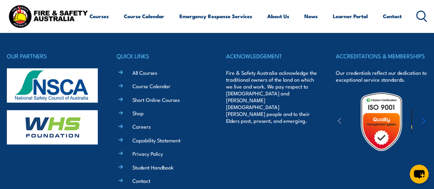  Describe the element at coordinates (272, 56) in the screenshot. I see `h4: ACKNOWLEDGEMENT` at that location.